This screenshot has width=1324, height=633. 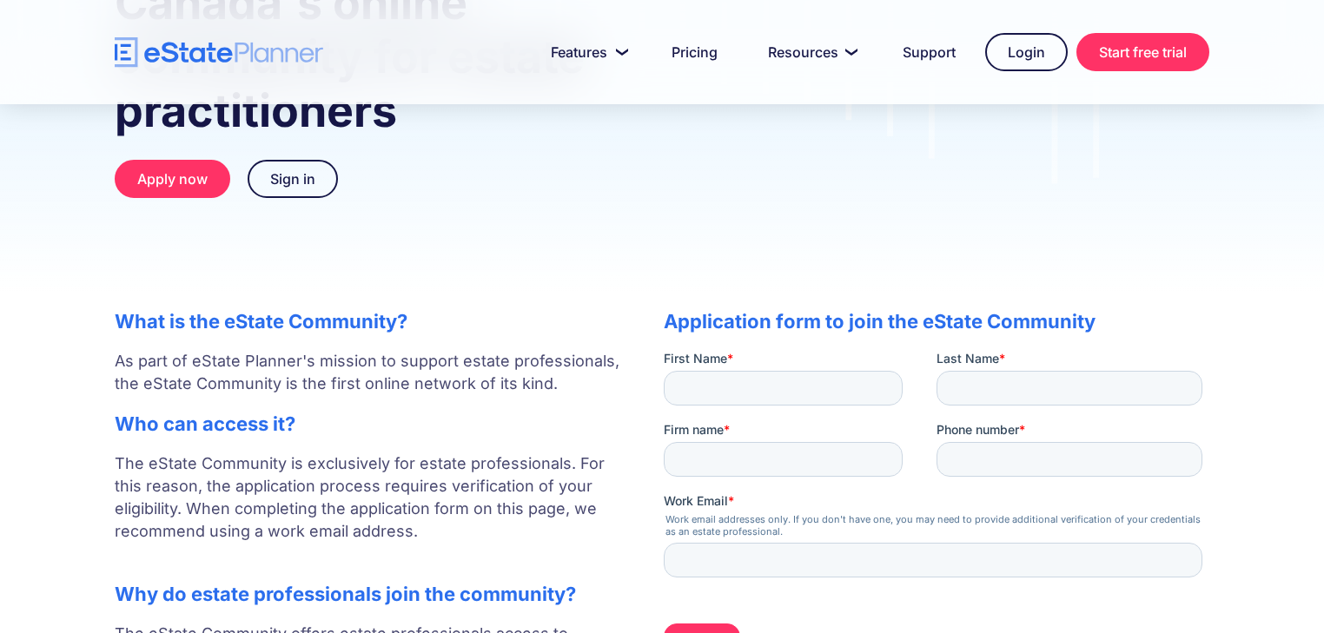 I want to click on a: Support, so click(x=929, y=52).